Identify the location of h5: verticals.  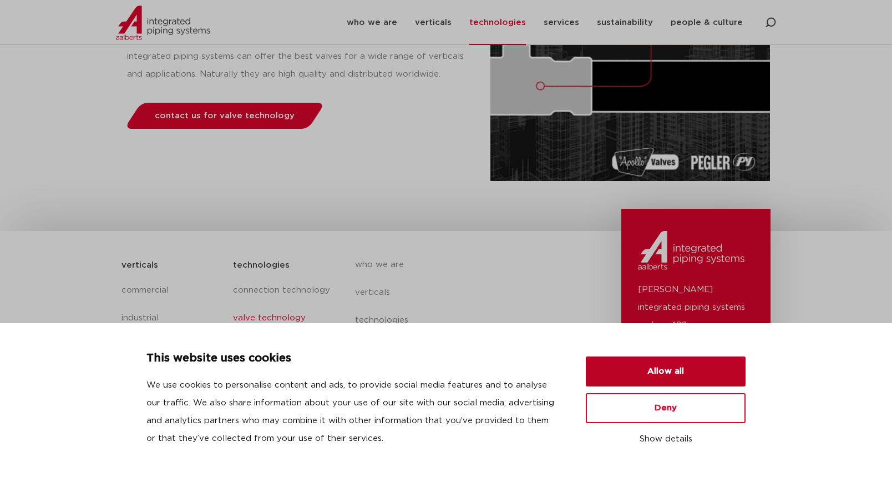
(140, 265).